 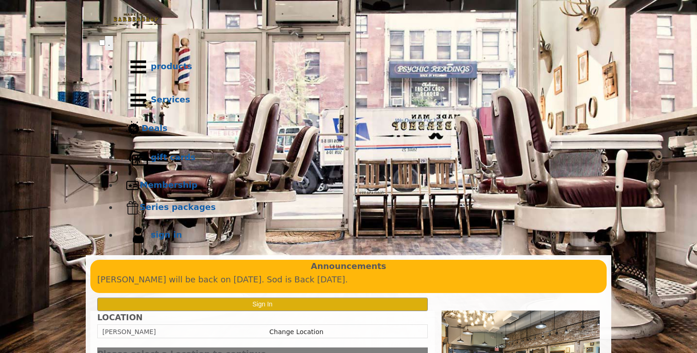 What do you see at coordinates (358, 129) in the screenshot?
I see `a: DealsDeals` at bounding box center [358, 129].